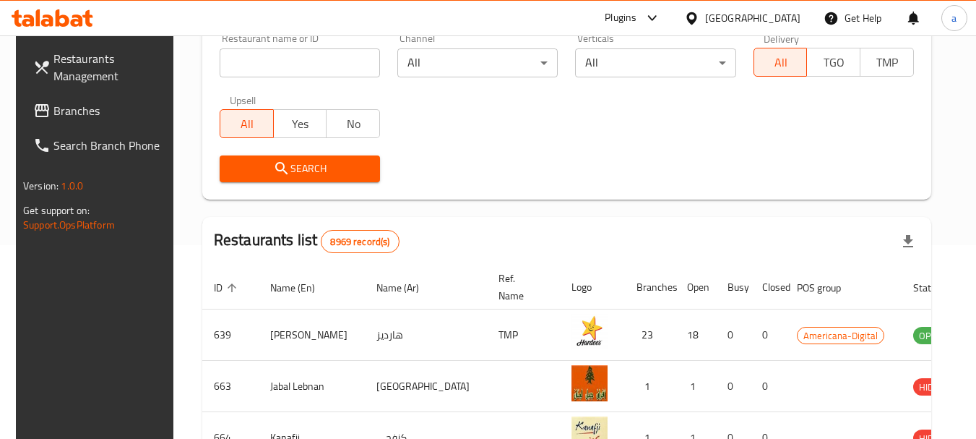  Describe the element at coordinates (696, 287) in the screenshot. I see `th: Open` at that location.